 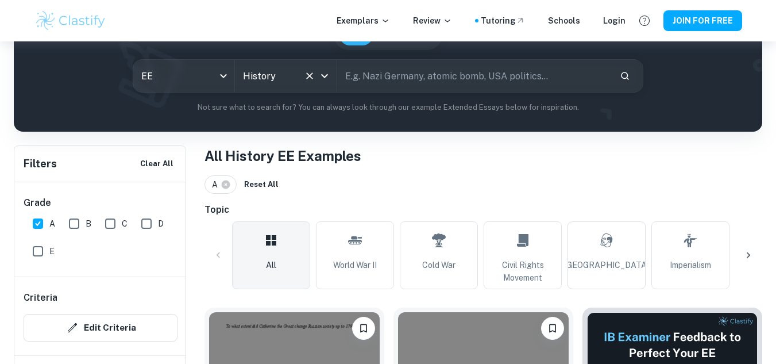 I want to click on span: D, so click(x=161, y=223).